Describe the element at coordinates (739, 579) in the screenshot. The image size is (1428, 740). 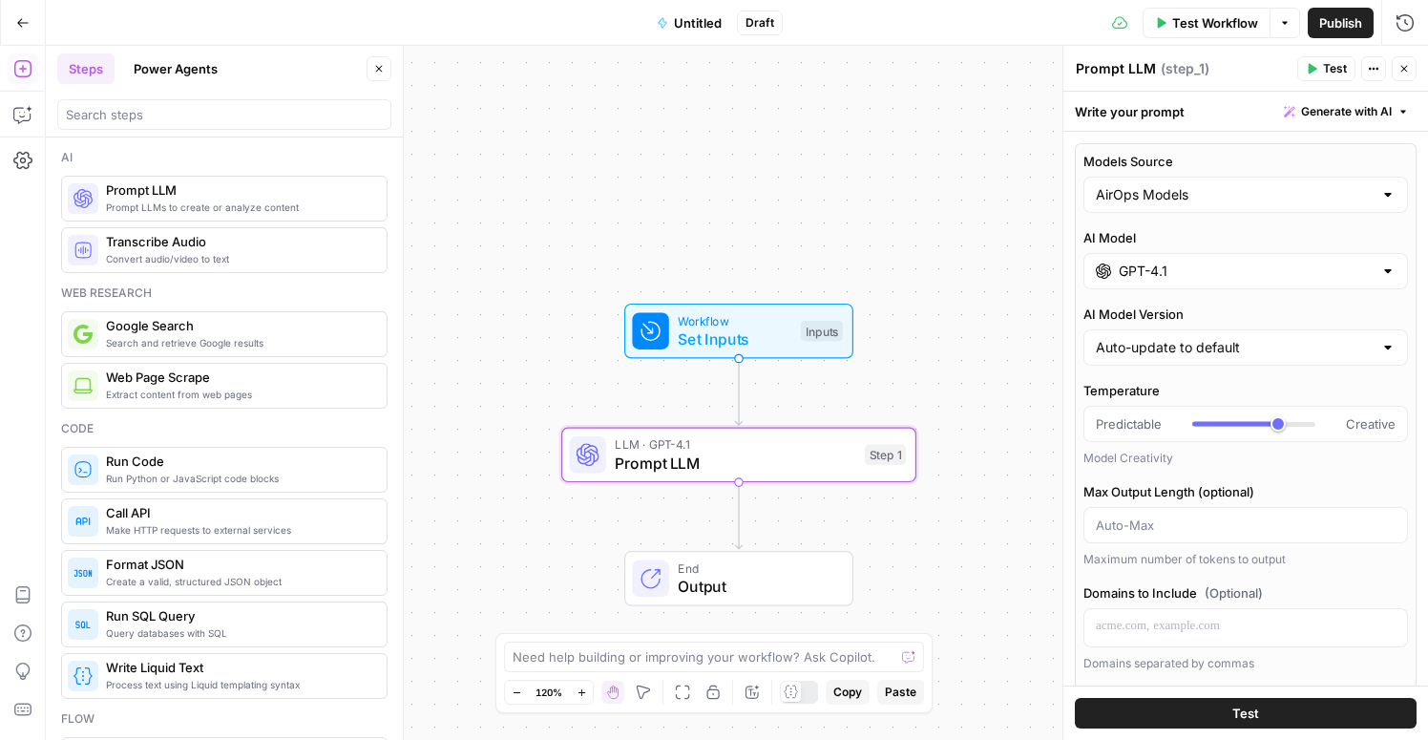
I see `div: EndOutput` at that location.